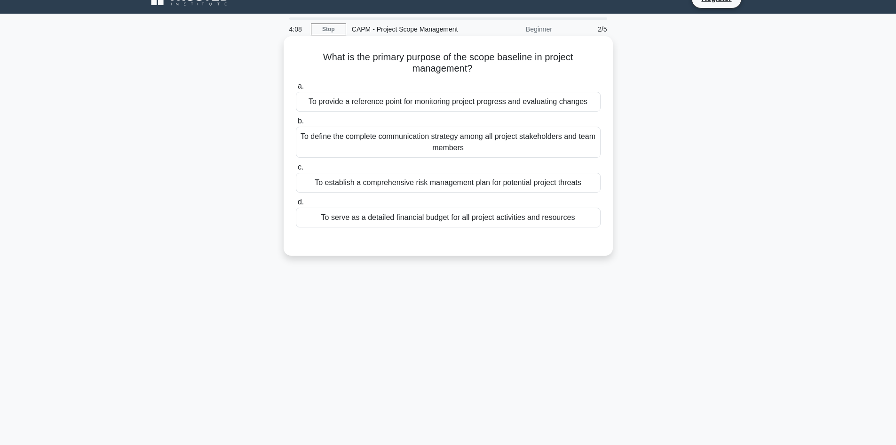  What do you see at coordinates (448, 142) in the screenshot?
I see `div: To define the complete communication strategy among all project stakeholders and team members` at bounding box center [448, 142].